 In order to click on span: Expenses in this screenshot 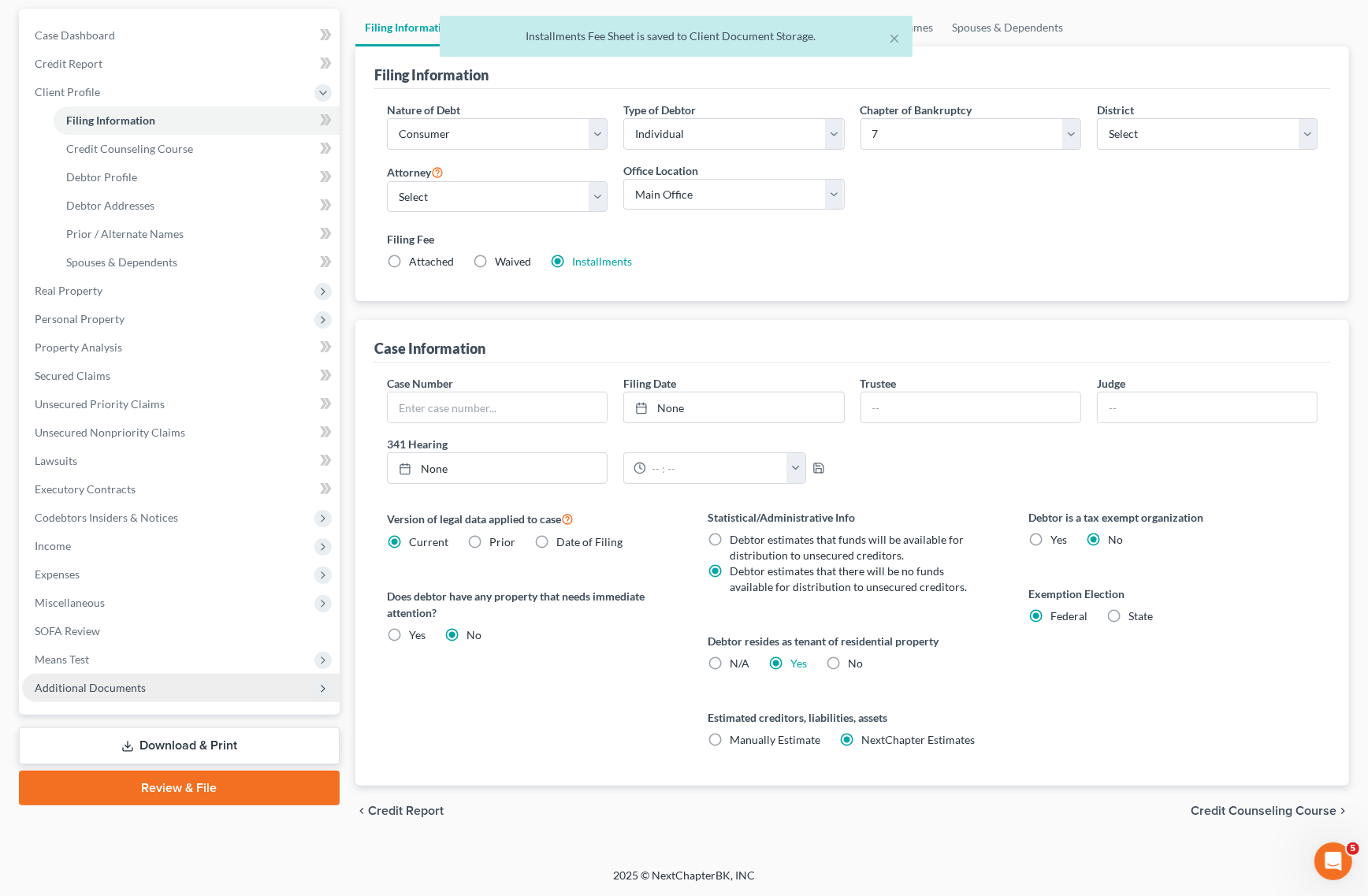, I will do `click(57, 574)`.